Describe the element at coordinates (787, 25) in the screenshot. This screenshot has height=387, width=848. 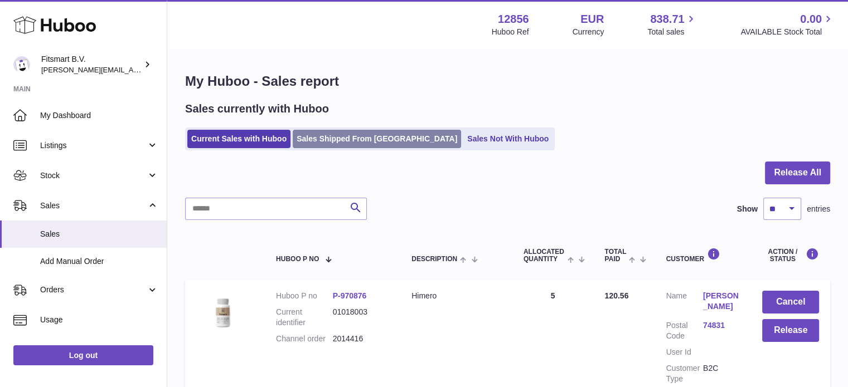
I see `a: 0.00 AVAILABLE Stock Total` at that location.